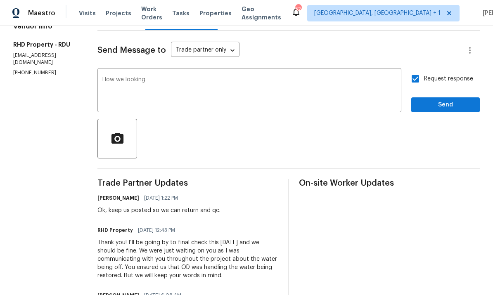  I want to click on h6: RHD Property, so click(115, 230).